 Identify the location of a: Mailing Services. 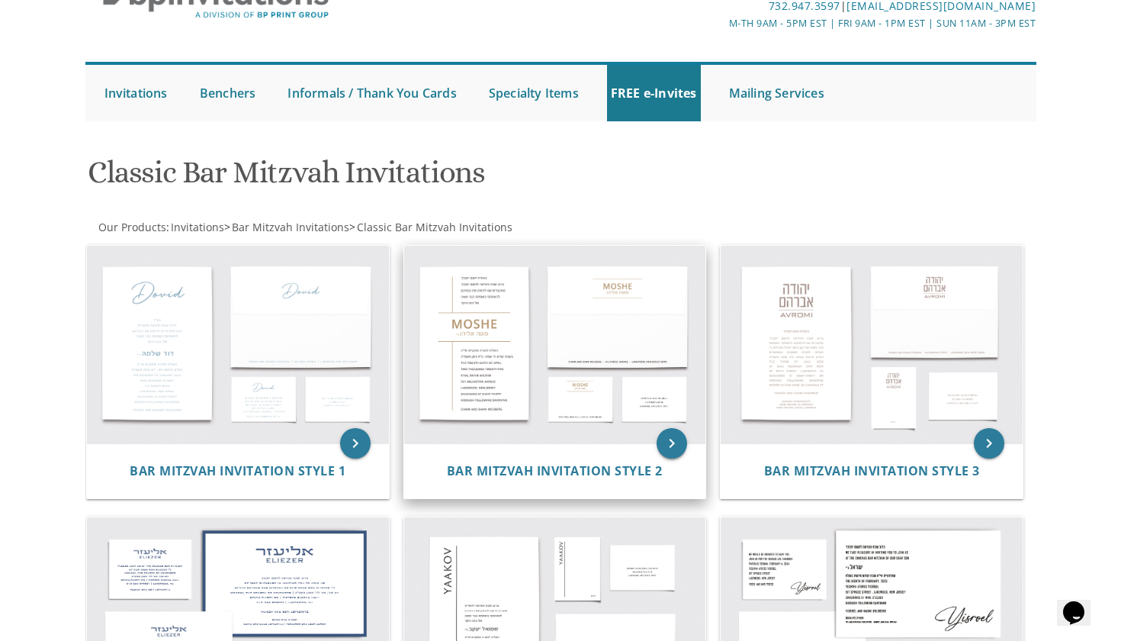
(776, 93).